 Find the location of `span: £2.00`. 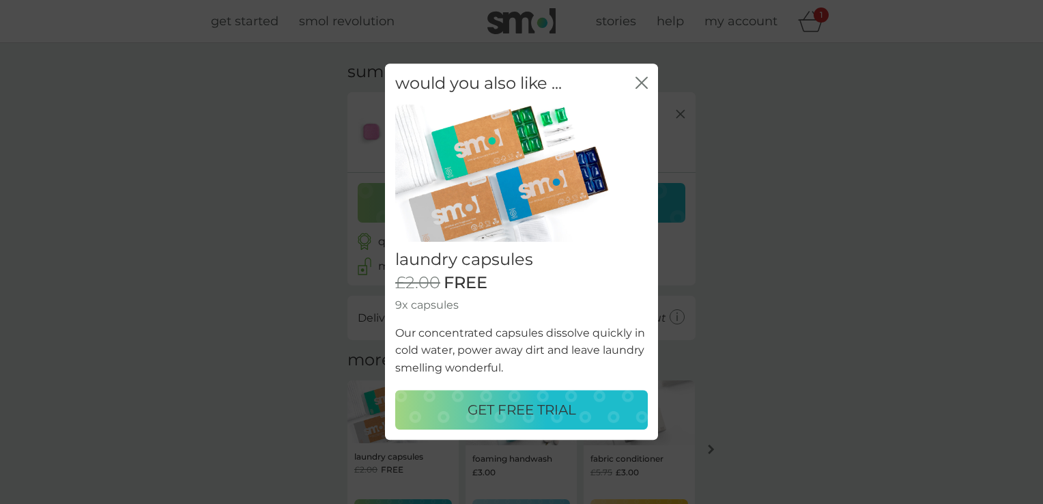

span: £2.00 is located at coordinates (418, 283).